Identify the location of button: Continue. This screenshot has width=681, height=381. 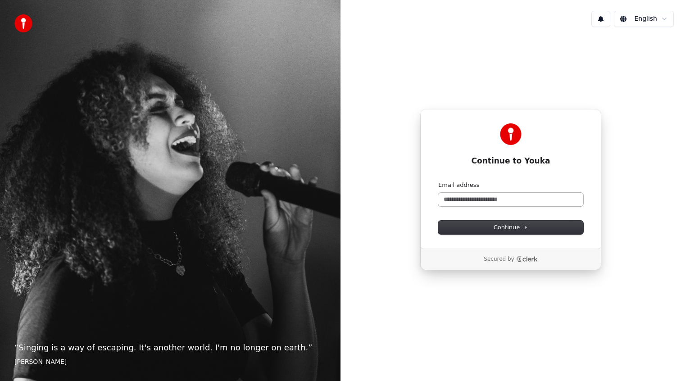
(510, 227).